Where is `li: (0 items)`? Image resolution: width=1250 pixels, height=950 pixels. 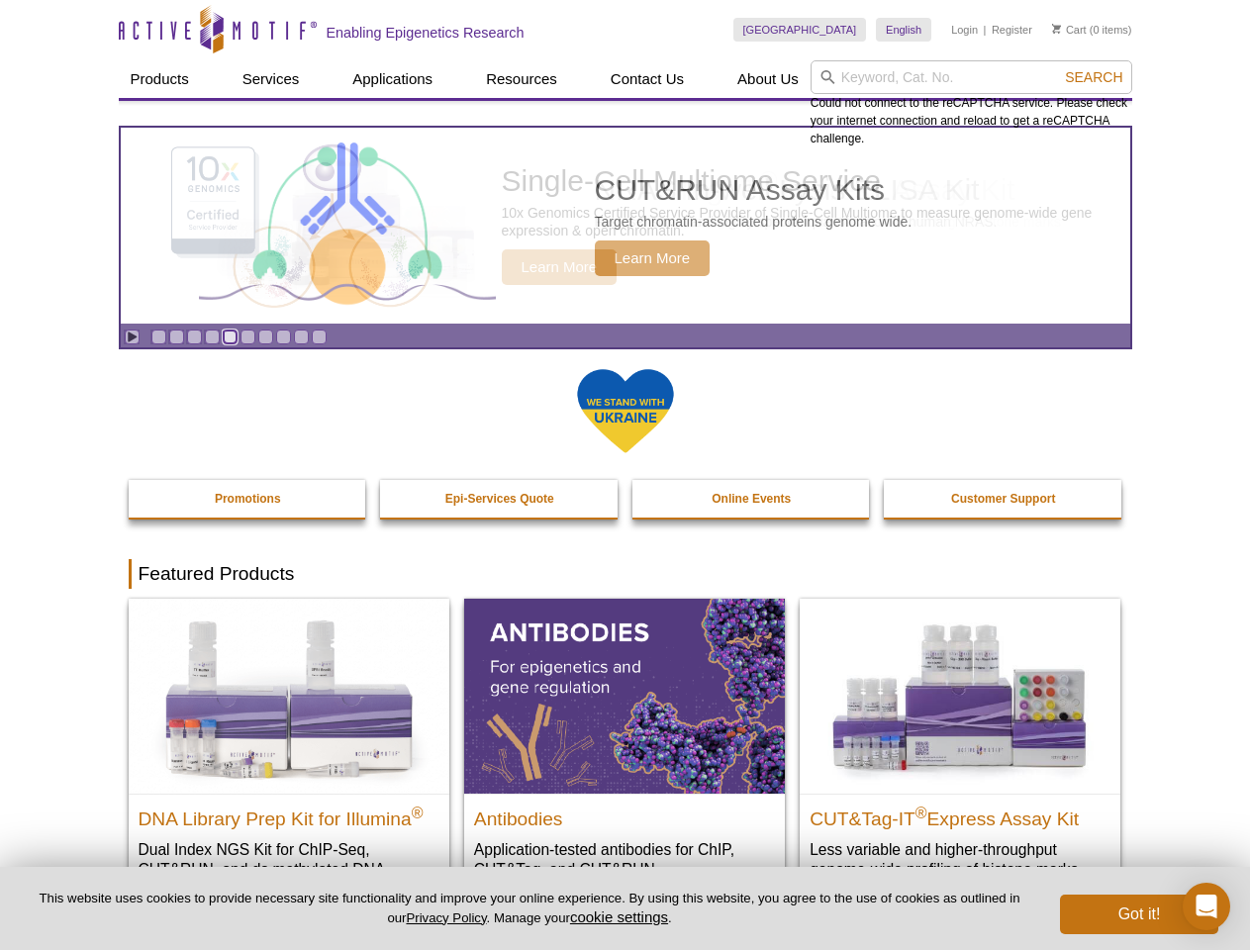
li: (0 items) is located at coordinates (1091, 30).